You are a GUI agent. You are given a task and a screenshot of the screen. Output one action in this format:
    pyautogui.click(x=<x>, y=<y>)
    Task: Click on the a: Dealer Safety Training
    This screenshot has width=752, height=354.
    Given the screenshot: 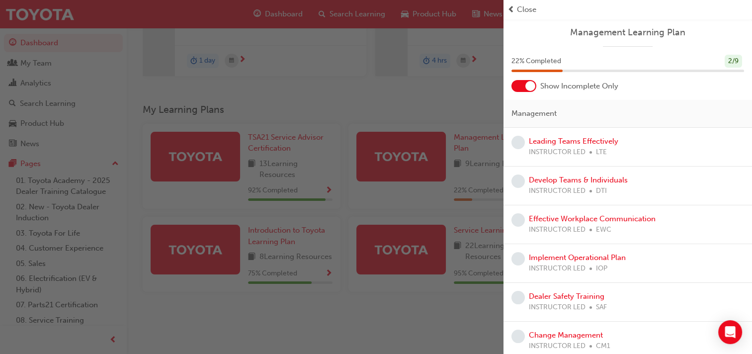 What is the action you would take?
    pyautogui.click(x=566, y=296)
    